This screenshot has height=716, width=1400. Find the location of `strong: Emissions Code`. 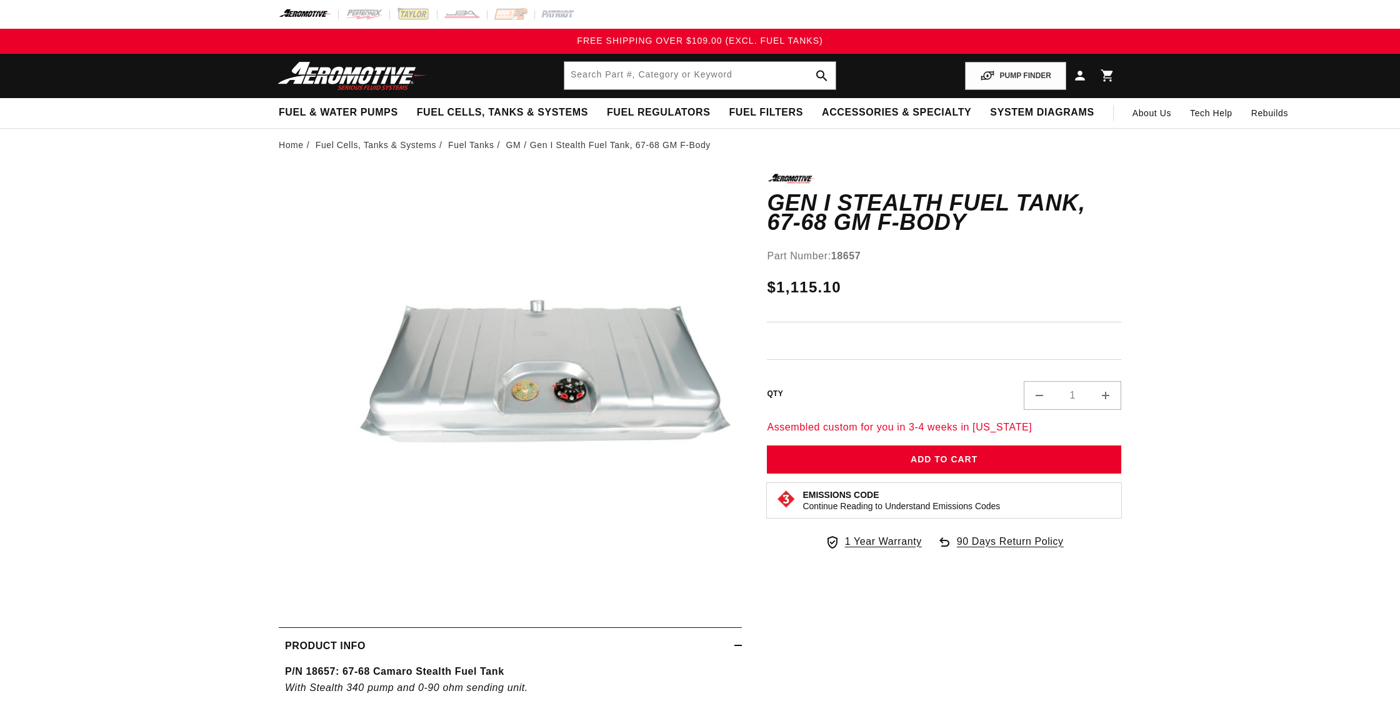

strong: Emissions Code is located at coordinates (841, 495).